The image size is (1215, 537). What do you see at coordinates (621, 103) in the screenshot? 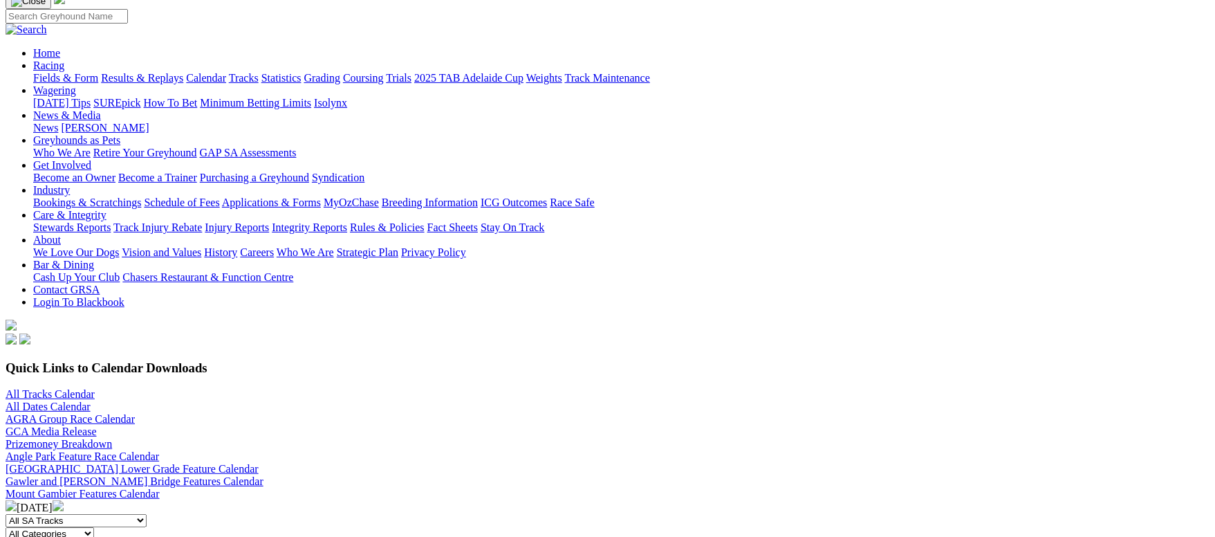
I see `div: Wagering` at bounding box center [621, 103].